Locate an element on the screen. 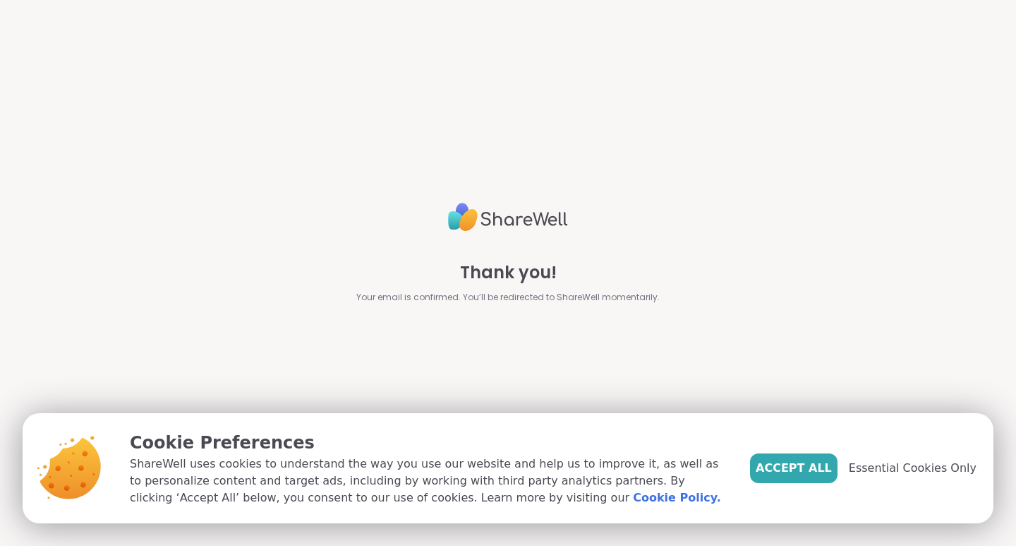 The image size is (1016, 546). img: ShareWell Logo is located at coordinates (508, 217).